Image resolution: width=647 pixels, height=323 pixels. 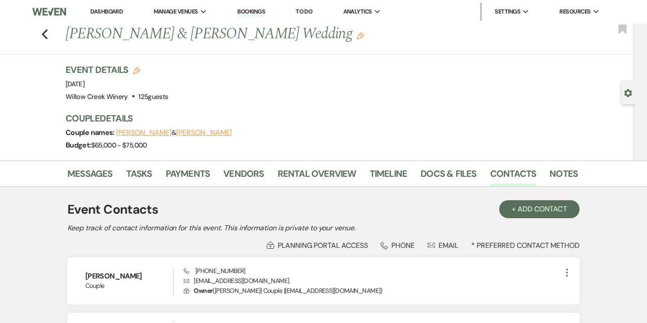 What do you see at coordinates (317, 118) in the screenshot?
I see `h3: Couple Details` at bounding box center [317, 118].